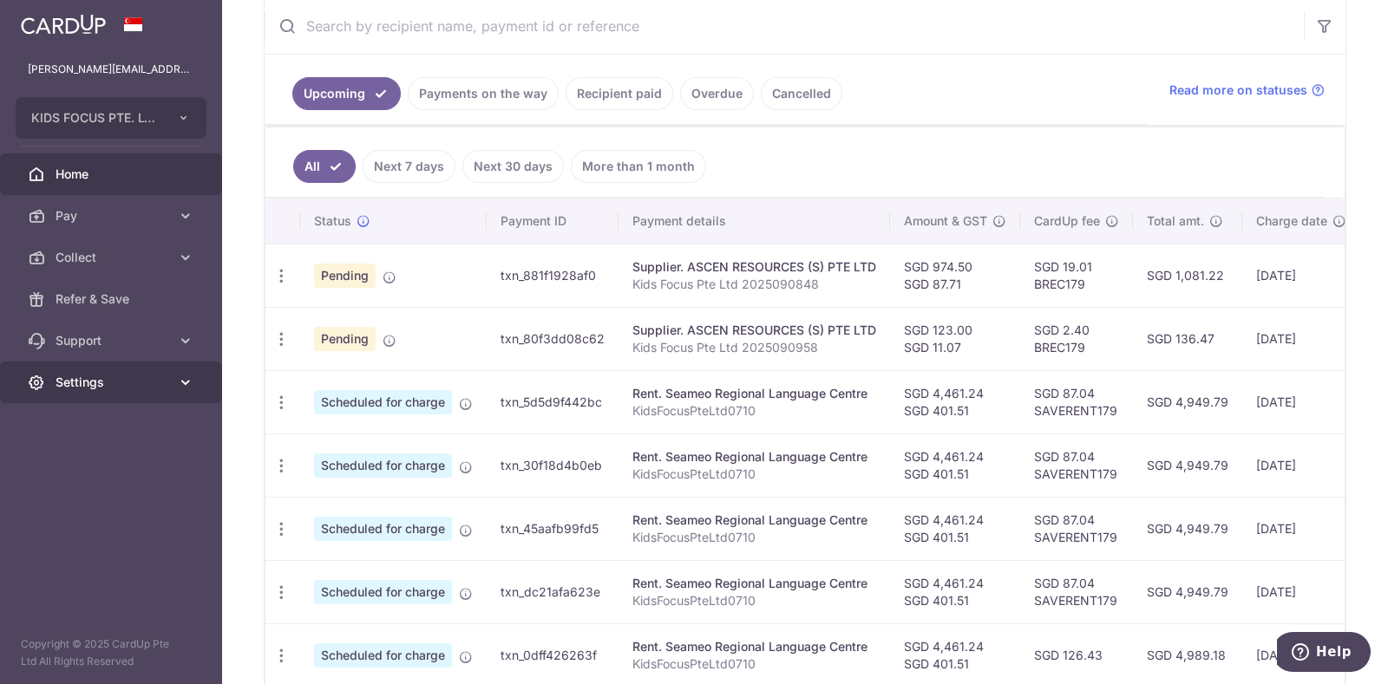  Describe the element at coordinates (553, 221) in the screenshot. I see `th: Payment ID` at that location.